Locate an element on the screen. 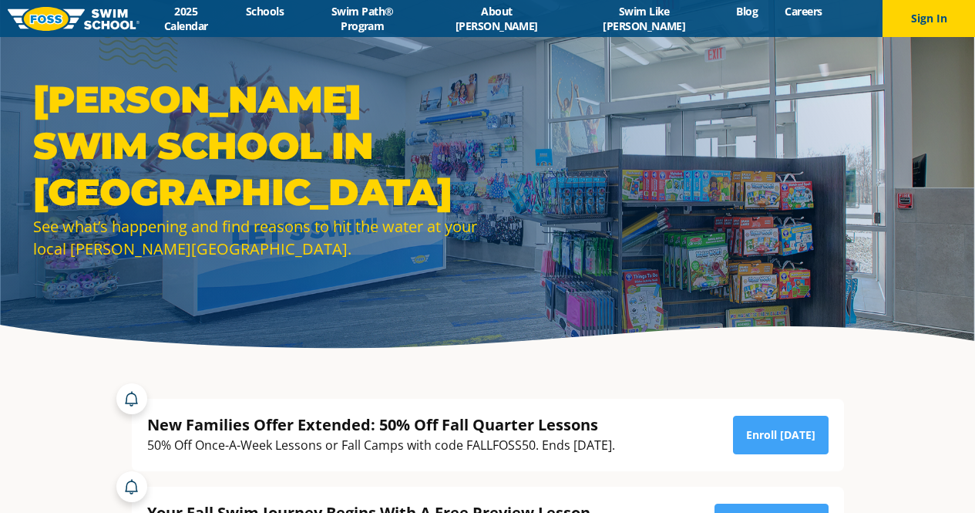 Image resolution: width=975 pixels, height=513 pixels. a: Blog is located at coordinates (747, 11).